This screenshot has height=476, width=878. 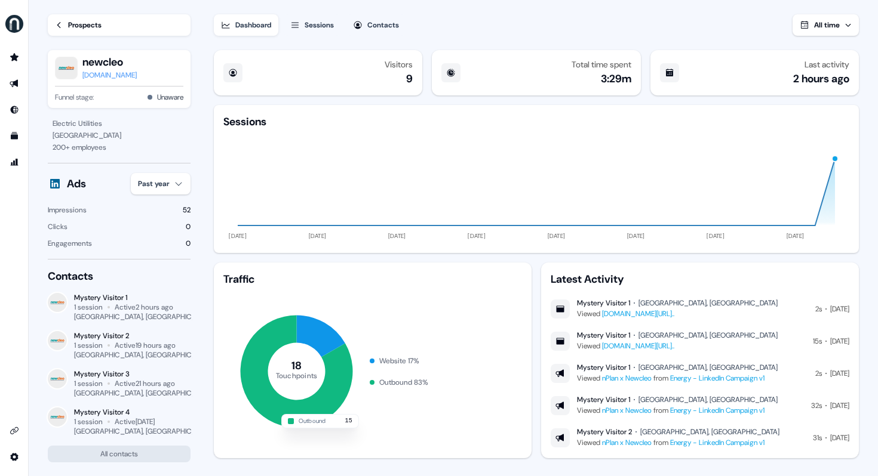 I want to click on a: Go to integrations, so click(x=14, y=431).